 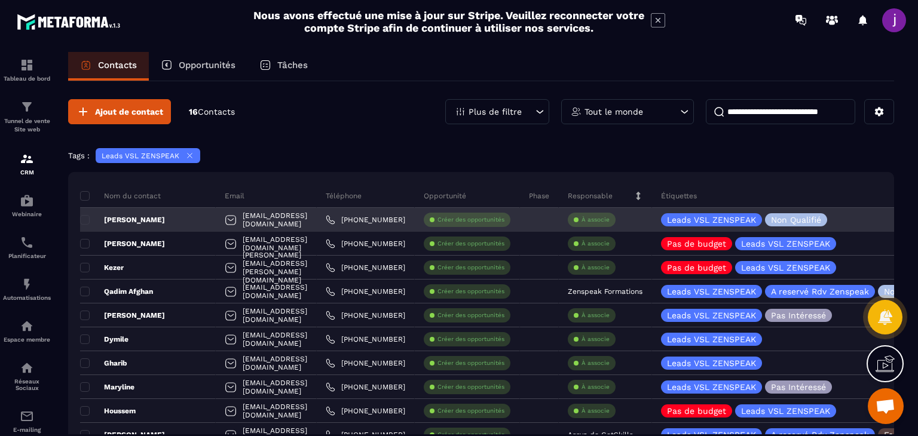 I want to click on p: Opportunité, so click(x=445, y=196).